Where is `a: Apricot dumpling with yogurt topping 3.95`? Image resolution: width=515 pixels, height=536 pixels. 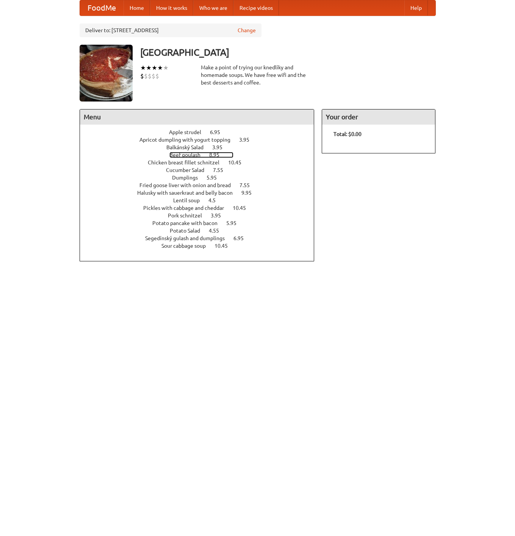
a: Apricot dumpling with yogurt topping 3.95 is located at coordinates (201, 140).